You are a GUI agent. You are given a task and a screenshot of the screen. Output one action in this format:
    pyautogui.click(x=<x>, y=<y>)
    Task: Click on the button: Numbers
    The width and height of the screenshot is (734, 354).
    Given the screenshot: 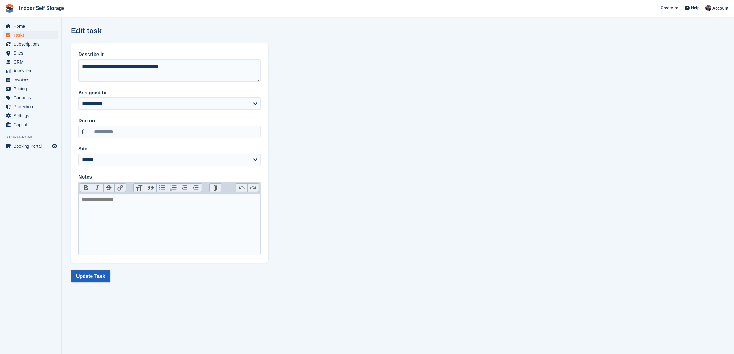 What is the action you would take?
    pyautogui.click(x=173, y=188)
    